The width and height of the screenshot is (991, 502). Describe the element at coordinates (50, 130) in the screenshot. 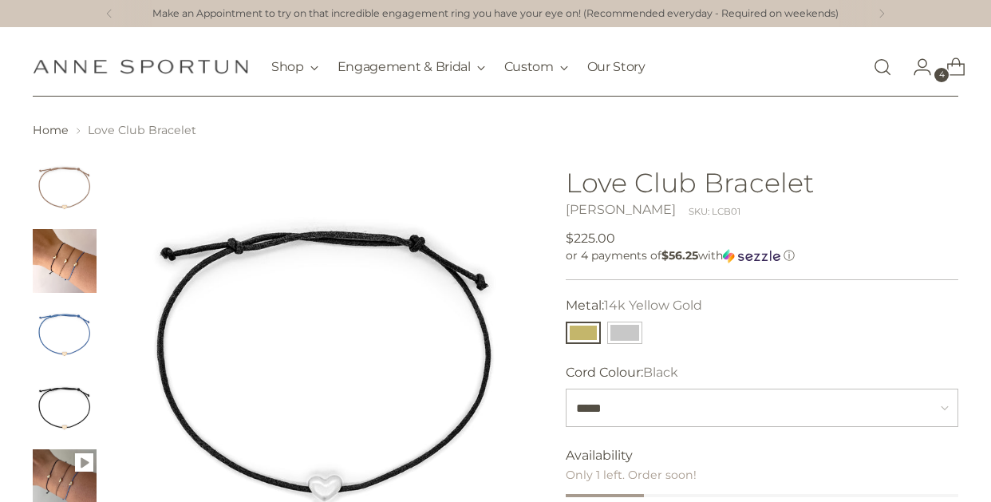

I see `a: Home` at that location.